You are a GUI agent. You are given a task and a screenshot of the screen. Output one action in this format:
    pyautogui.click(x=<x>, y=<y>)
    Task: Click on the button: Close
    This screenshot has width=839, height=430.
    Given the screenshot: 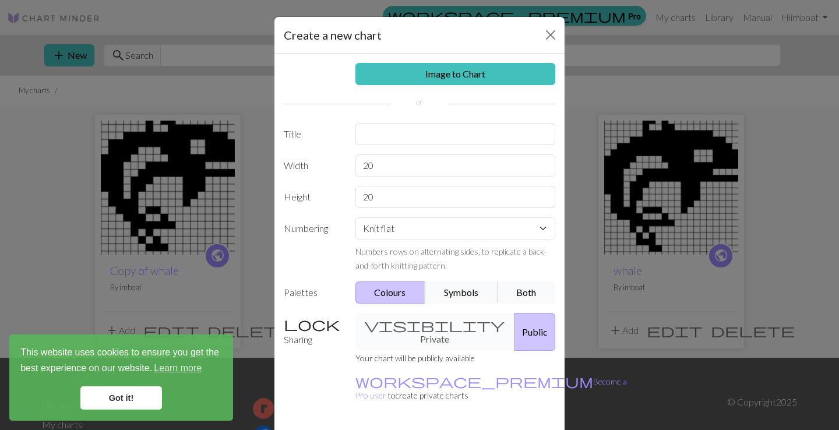 What is the action you would take?
    pyautogui.click(x=550, y=35)
    